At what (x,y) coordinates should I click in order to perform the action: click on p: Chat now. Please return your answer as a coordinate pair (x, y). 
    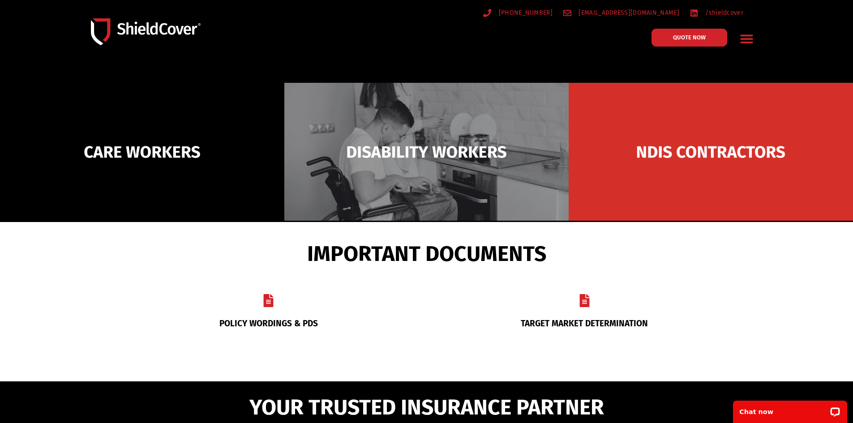
    Looking at the image, I should click on (57, 17).